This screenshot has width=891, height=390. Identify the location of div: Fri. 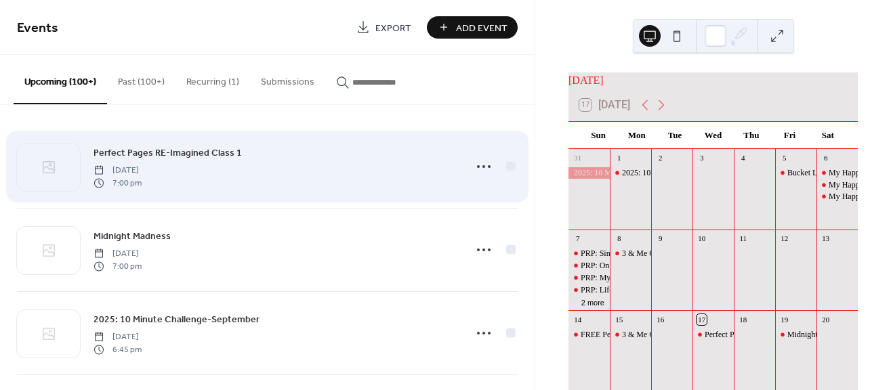
(790, 136).